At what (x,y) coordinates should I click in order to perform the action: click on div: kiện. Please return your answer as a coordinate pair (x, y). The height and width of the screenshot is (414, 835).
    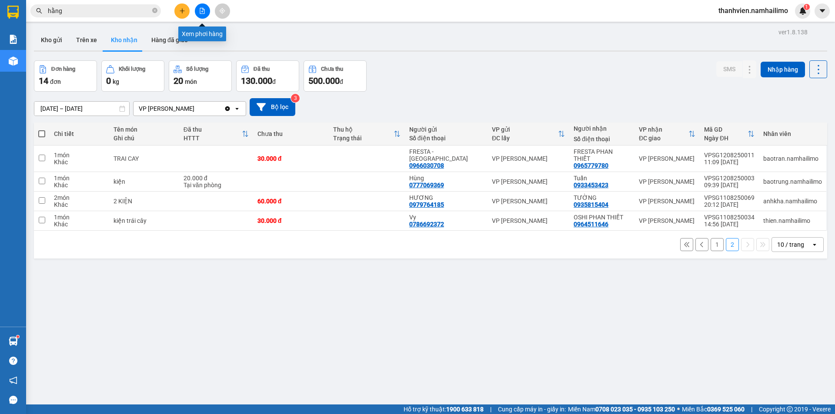
    Looking at the image, I should click on (144, 182).